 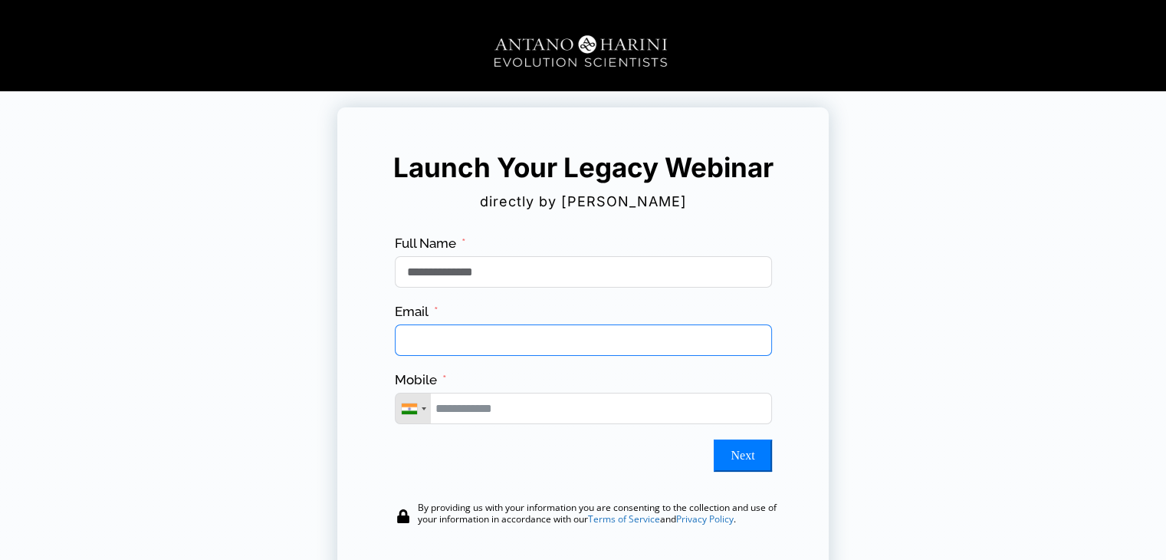 I want to click on input: Email, so click(x=583, y=340).